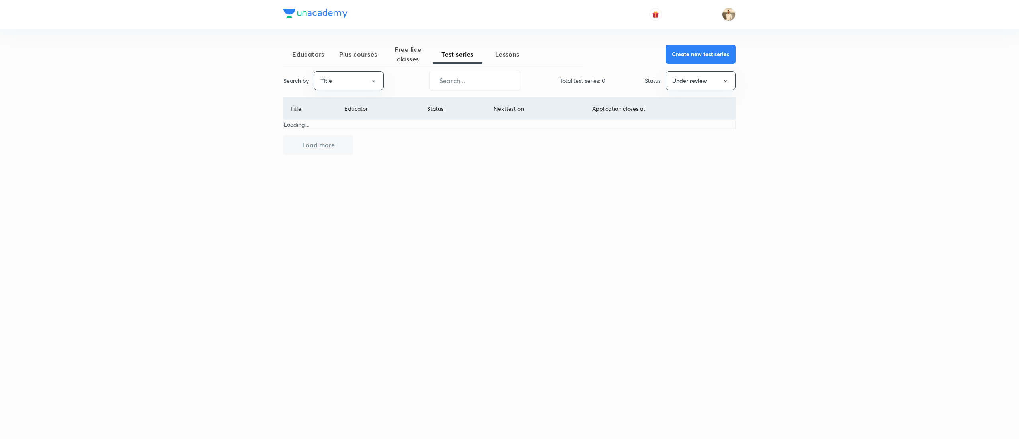  I want to click on p: Search by, so click(296, 80).